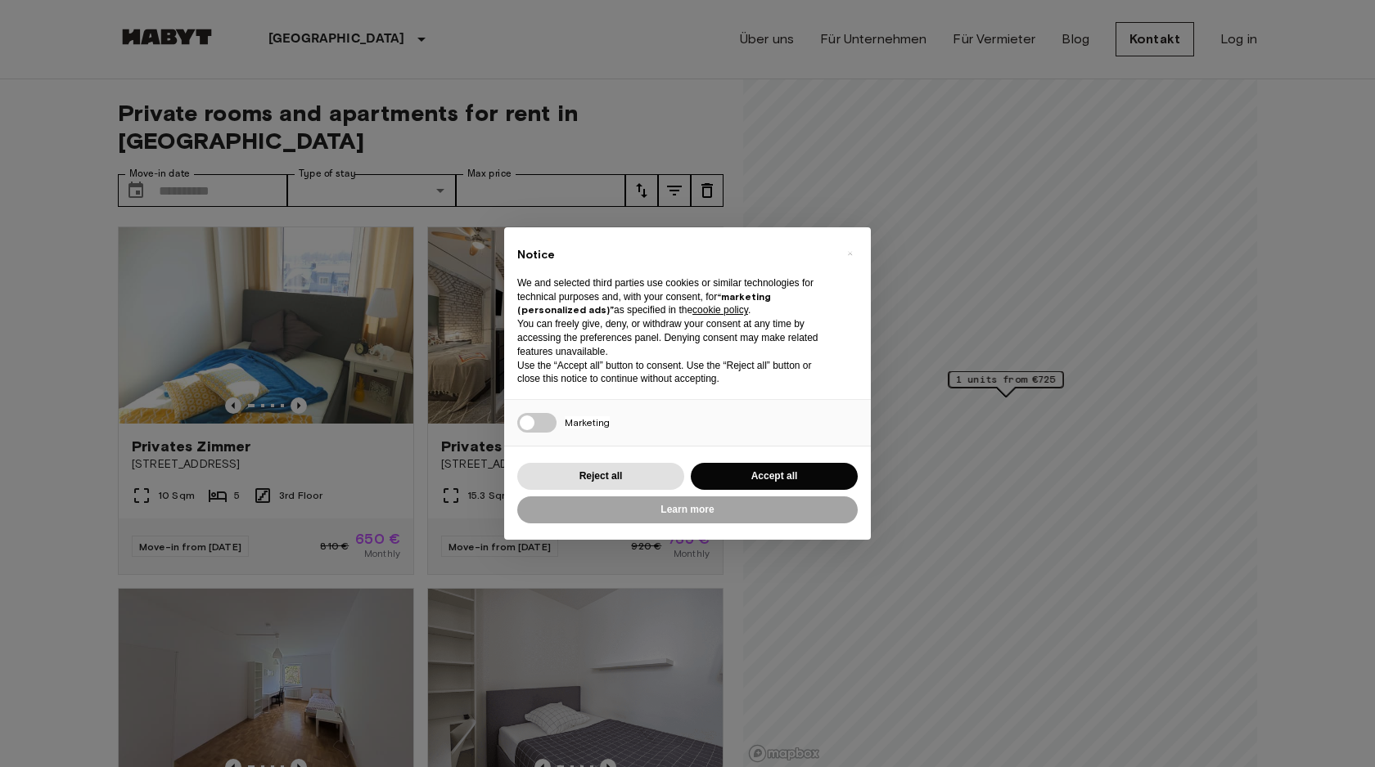  Describe the element at coordinates (774, 476) in the screenshot. I see `button: Accept all` at that location.